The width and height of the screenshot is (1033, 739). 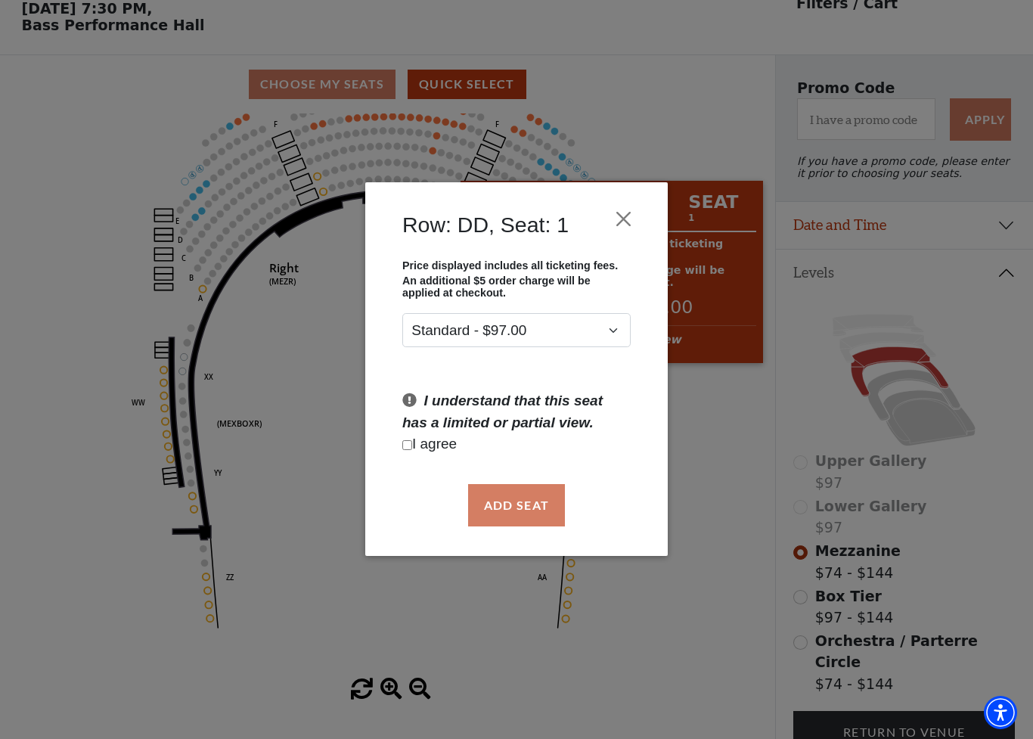 I want to click on p: I agree, so click(x=516, y=445).